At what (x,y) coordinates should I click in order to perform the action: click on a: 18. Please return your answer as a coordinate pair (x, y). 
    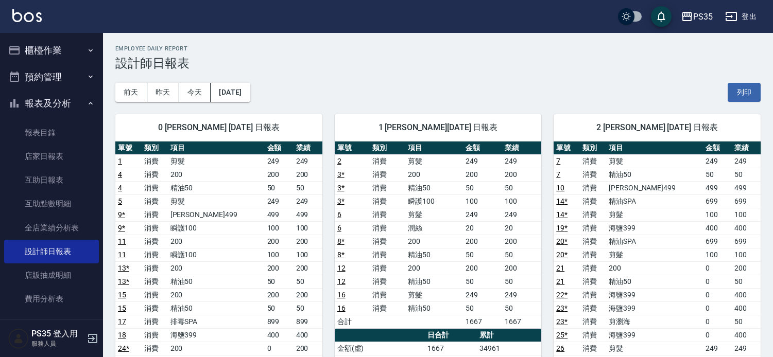
    Looking at the image, I should click on (122, 335).